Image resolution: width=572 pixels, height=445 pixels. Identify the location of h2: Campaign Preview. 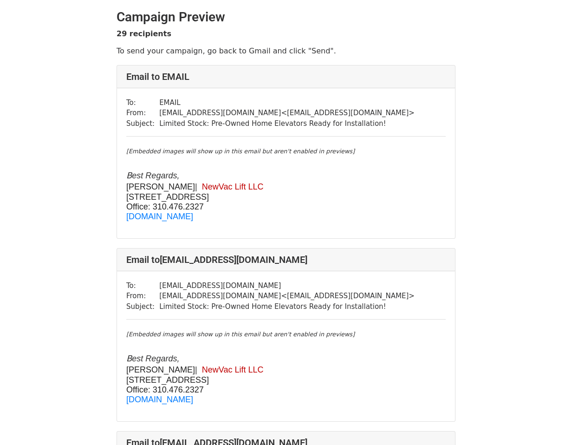
(286, 17).